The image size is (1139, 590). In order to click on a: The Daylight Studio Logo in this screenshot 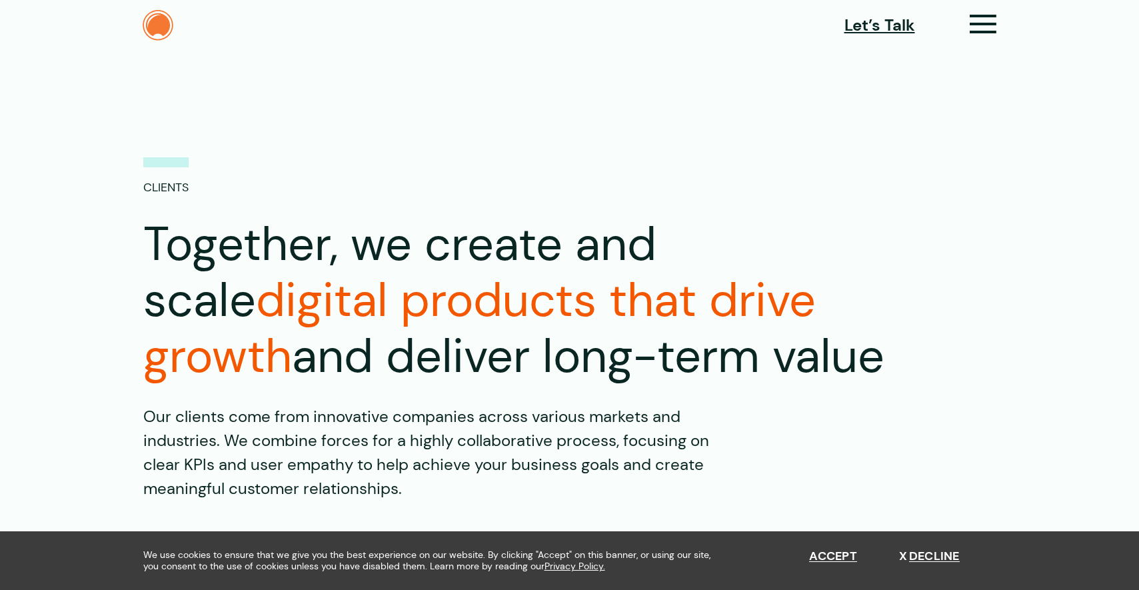, I will do `click(158, 25)`.